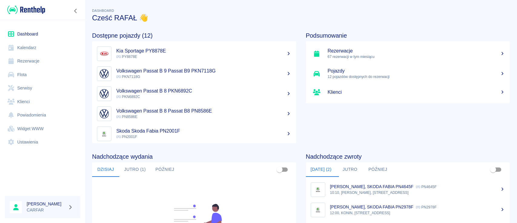 The image size is (517, 223). I want to click on h4: Podsumowanie, so click(408, 35).